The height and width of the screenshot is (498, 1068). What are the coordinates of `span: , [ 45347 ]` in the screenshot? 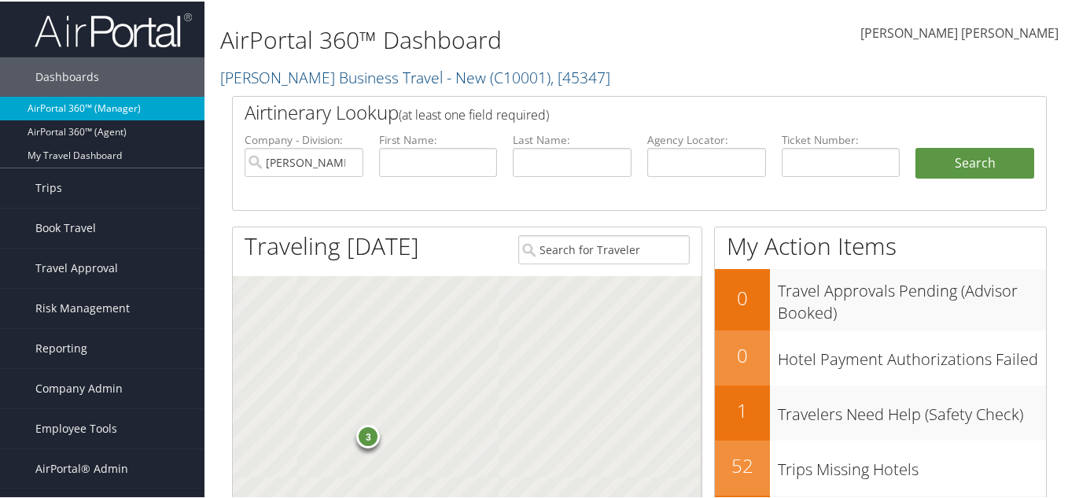 It's located at (580, 75).